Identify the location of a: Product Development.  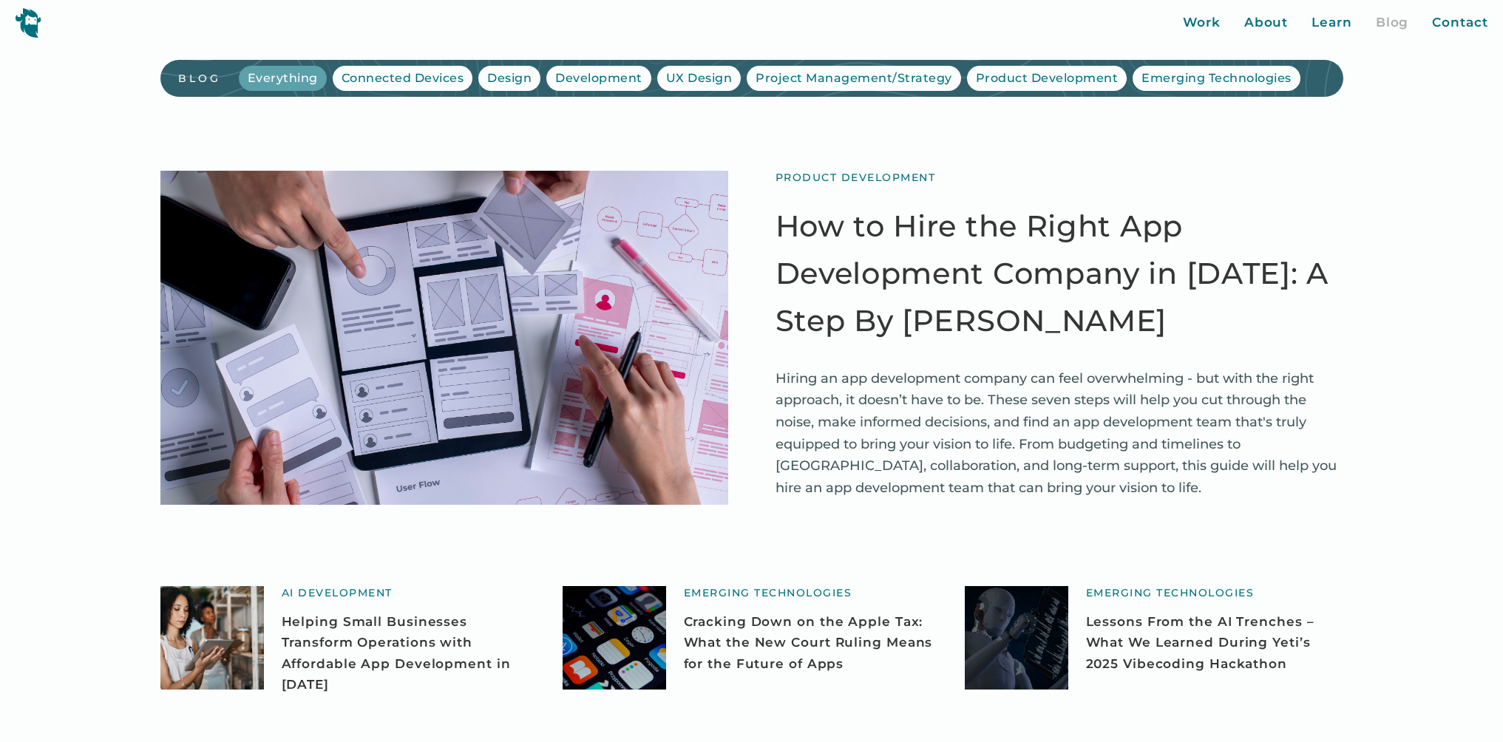
(1047, 78).